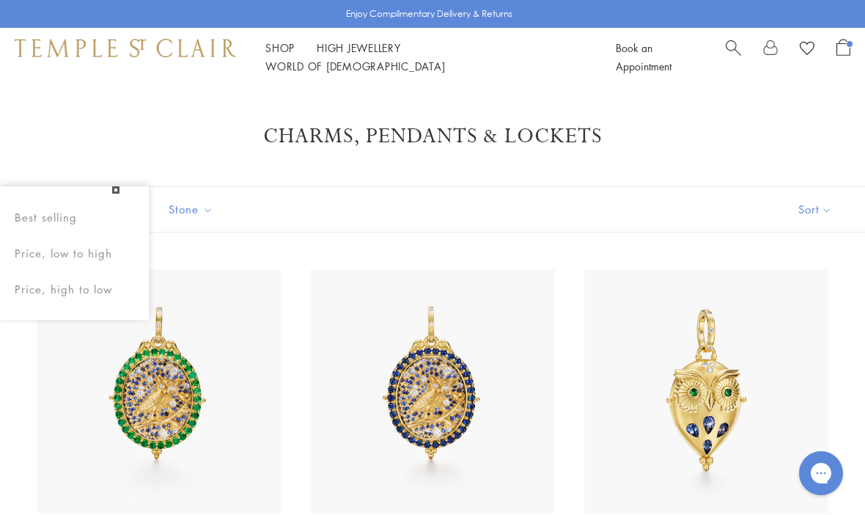  Describe the element at coordinates (429, 14) in the screenshot. I see `p: Enjoy Complimentary Delivery & Returns` at that location.